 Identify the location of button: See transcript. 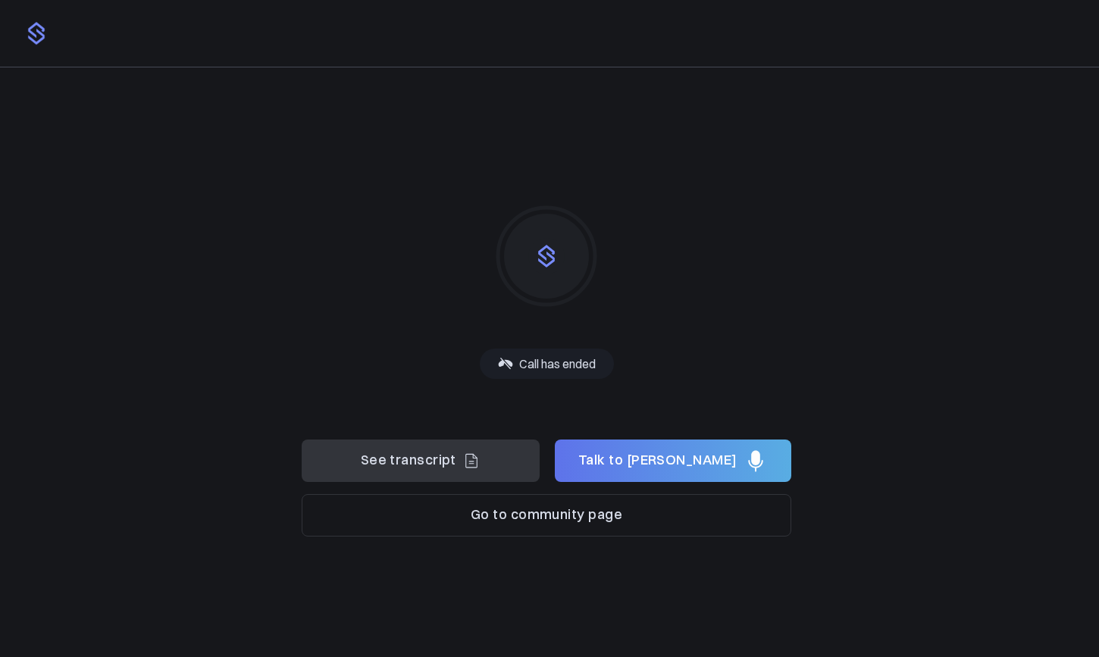
(421, 461).